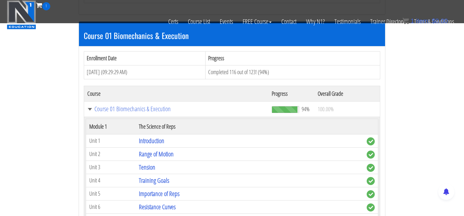  What do you see at coordinates (43, 5) in the screenshot?
I see `a: 1` at bounding box center [43, 5].